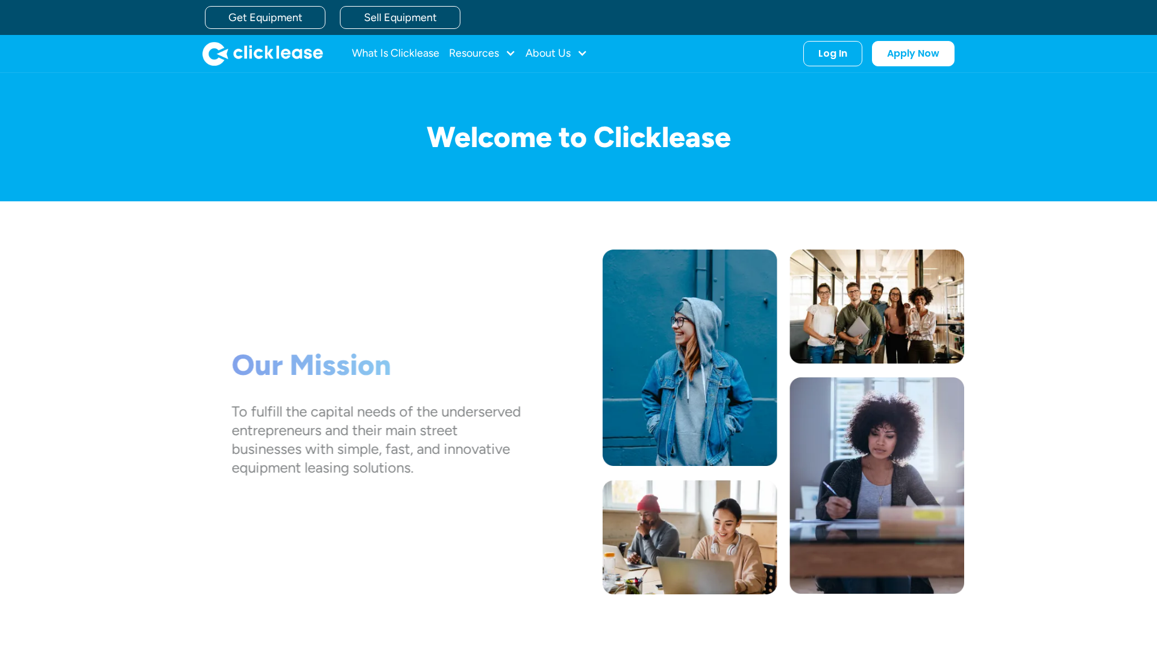 This screenshot has height=651, width=1157. Describe the element at coordinates (263, 54) in the screenshot. I see `img: Clicklease logo` at that location.